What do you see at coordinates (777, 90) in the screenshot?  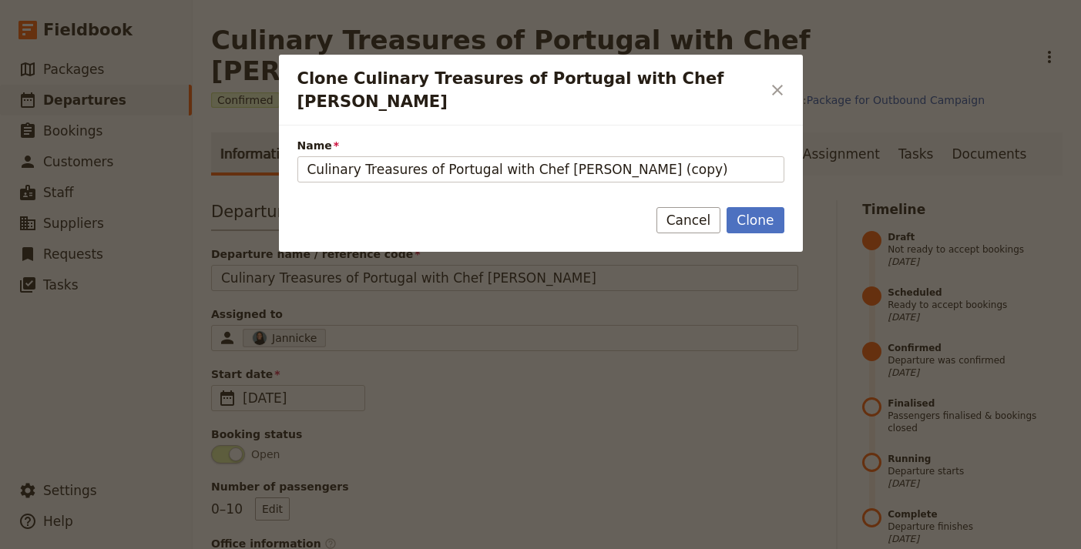 I see `button: Close dialog` at bounding box center [777, 90].